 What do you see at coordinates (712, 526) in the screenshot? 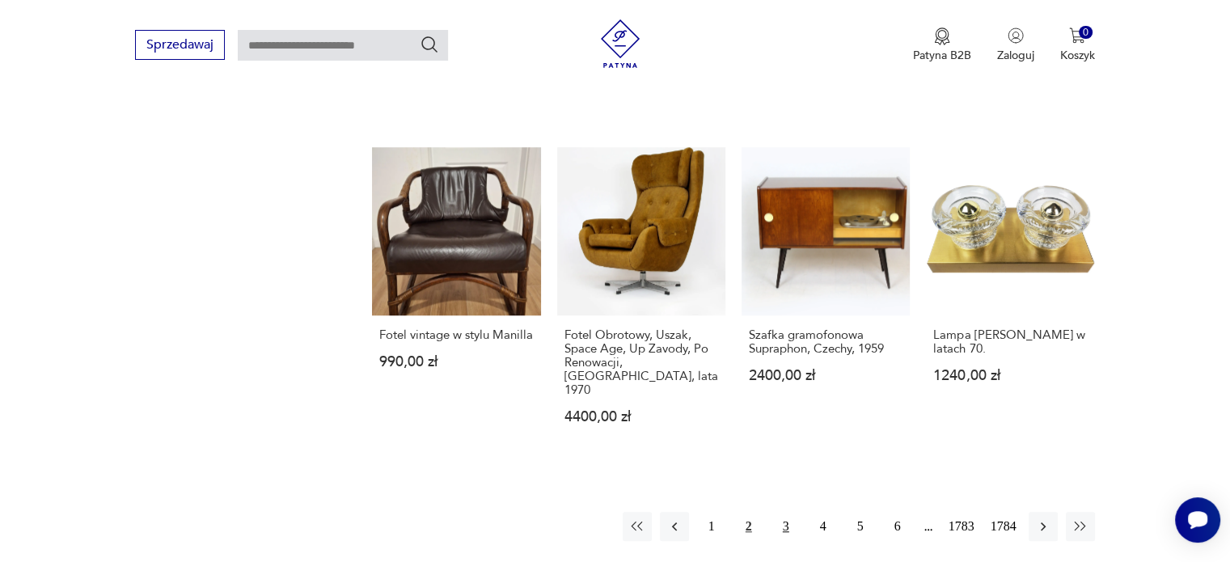
I see `button: 1` at bounding box center [712, 526].